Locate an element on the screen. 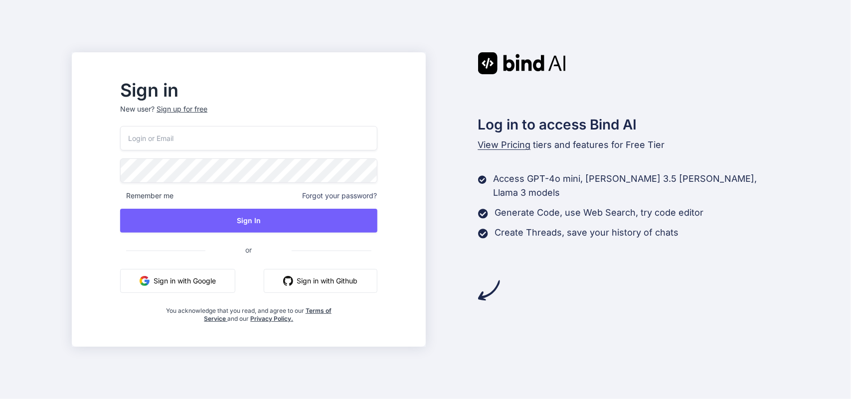 The width and height of the screenshot is (851, 399). h2: Sign in is located at coordinates (249, 90).